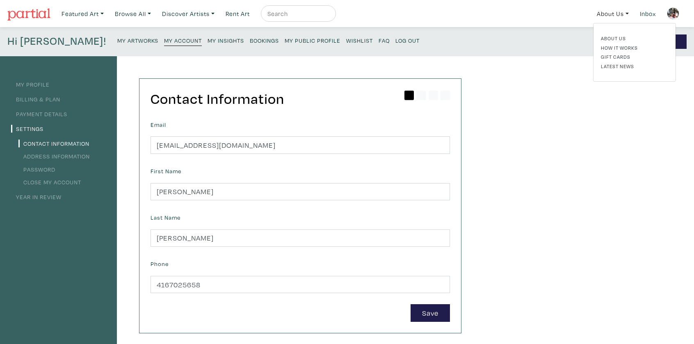  What do you see at coordinates (264, 40) in the screenshot?
I see `a: Bookings` at bounding box center [264, 40].